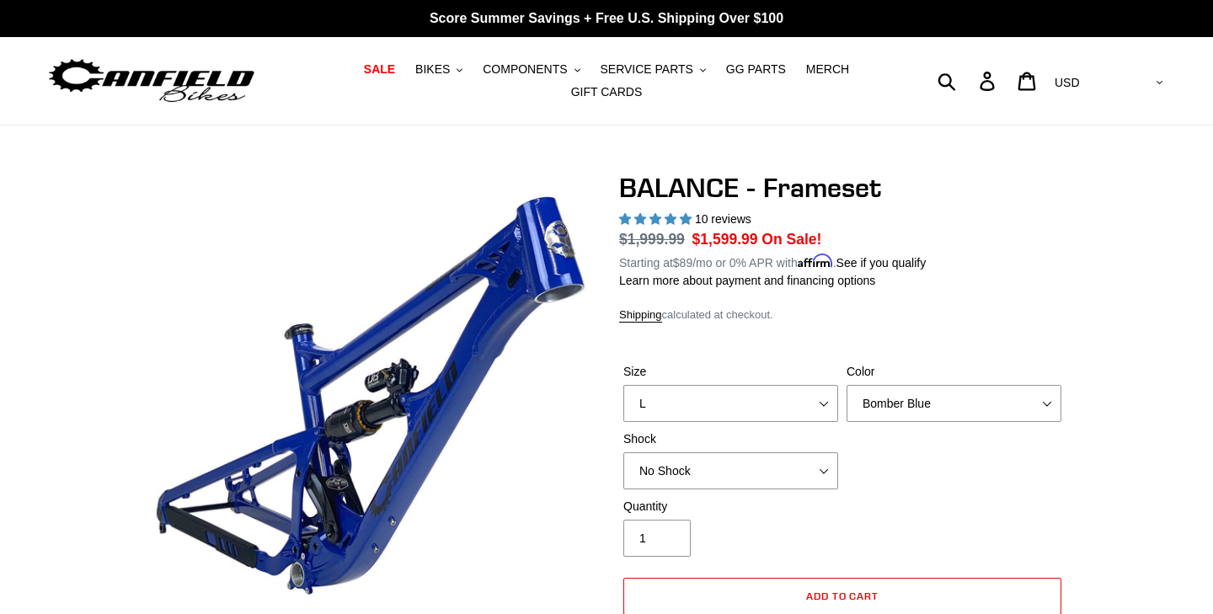  I want to click on span: GIFT CARDS, so click(606, 92).